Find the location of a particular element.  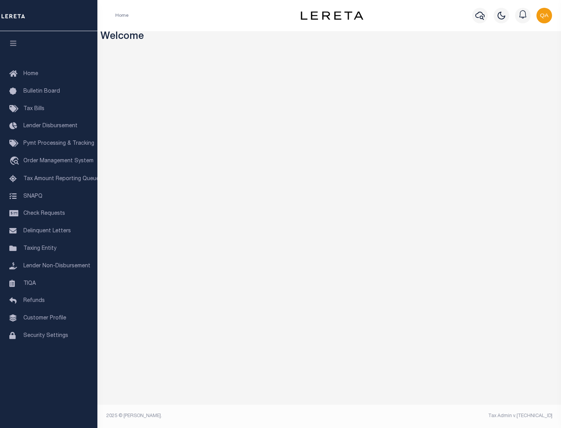

span: Order Management System is located at coordinates (58, 161).